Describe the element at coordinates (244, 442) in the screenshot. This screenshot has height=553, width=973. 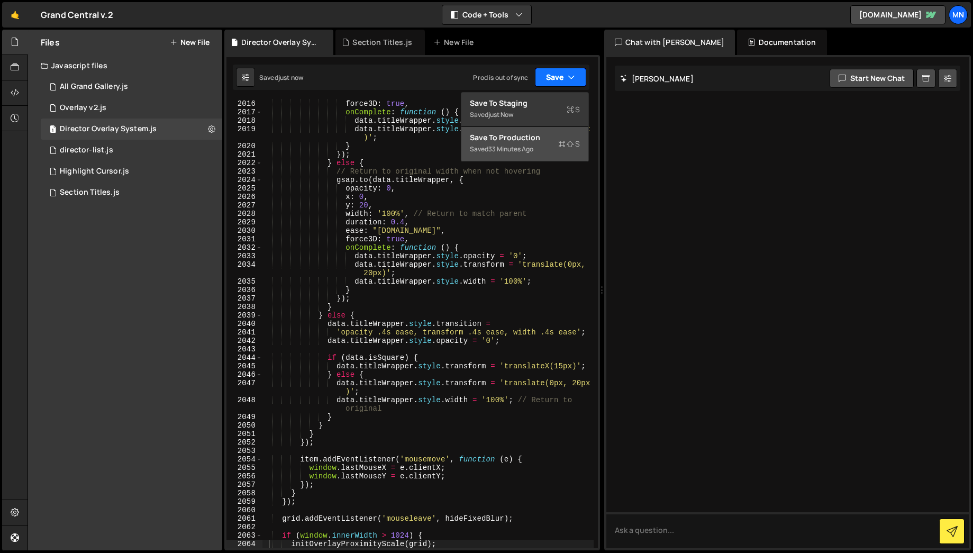
I see `div: 2052` at that location.